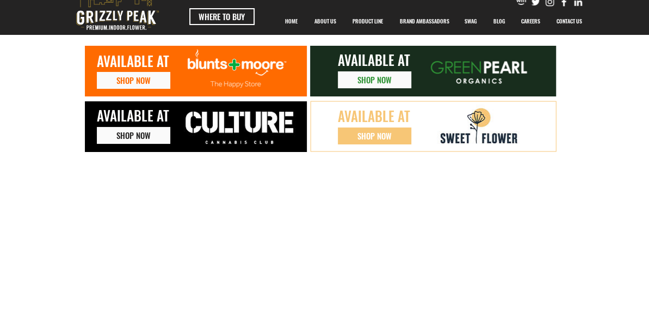  Describe the element at coordinates (569, 21) in the screenshot. I see `p: CONTACT US` at that location.